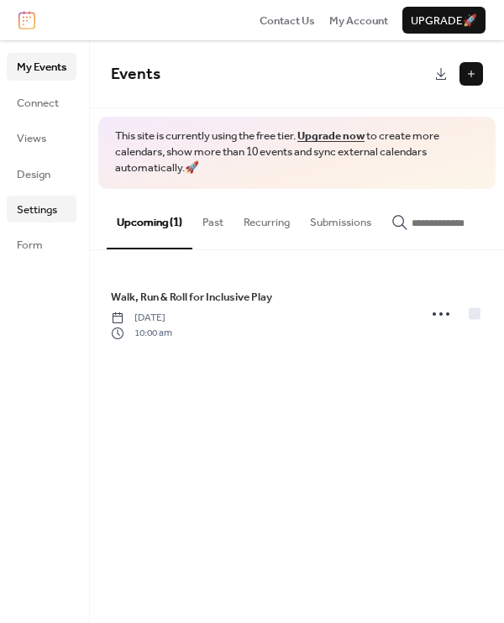 Image resolution: width=504 pixels, height=623 pixels. What do you see at coordinates (37, 210) in the screenshot?
I see `span: Settings` at bounding box center [37, 210].